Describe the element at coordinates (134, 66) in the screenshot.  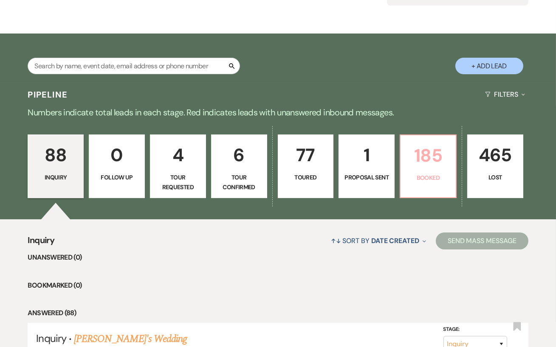
I see `input: Search by name, event date, email address or phone number` at that location.